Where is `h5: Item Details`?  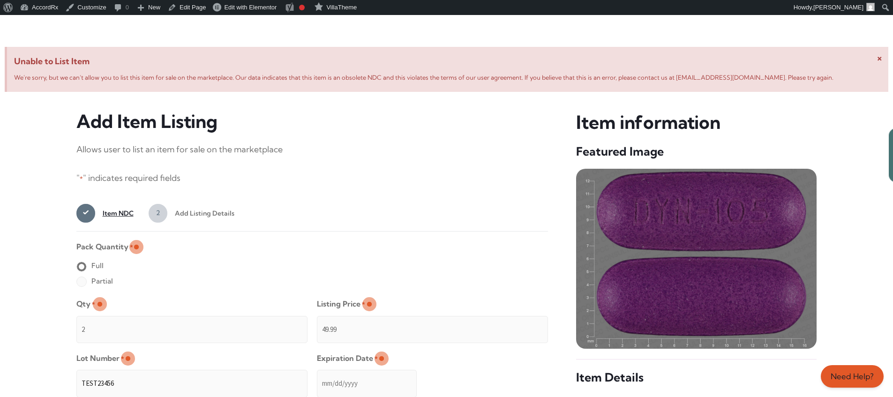 h5: Item Details is located at coordinates (696, 377).